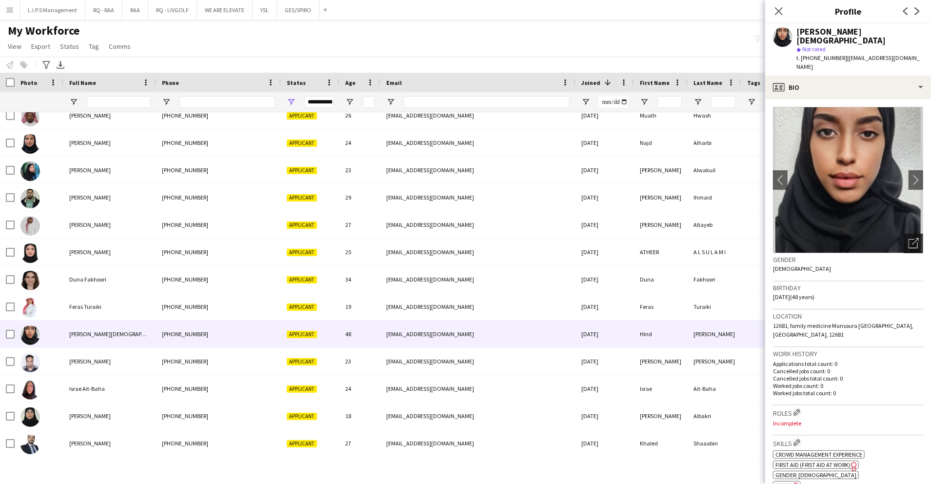 The width and height of the screenshot is (931, 484). Describe the element at coordinates (29, 82) in the screenshot. I see `span: Photo` at that location.